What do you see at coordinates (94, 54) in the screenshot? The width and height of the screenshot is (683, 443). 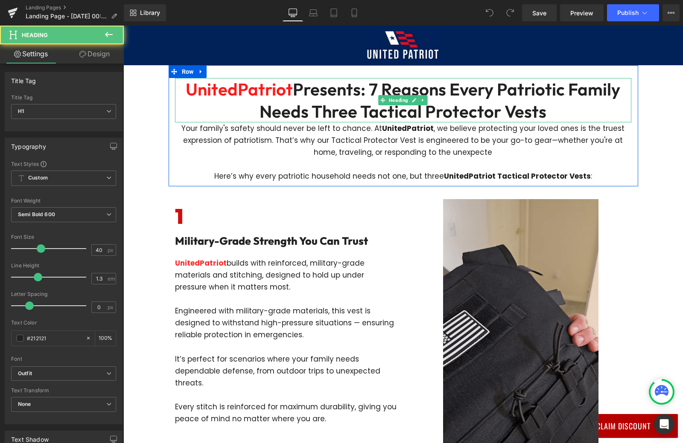 I see `a: Design` at bounding box center [94, 54].